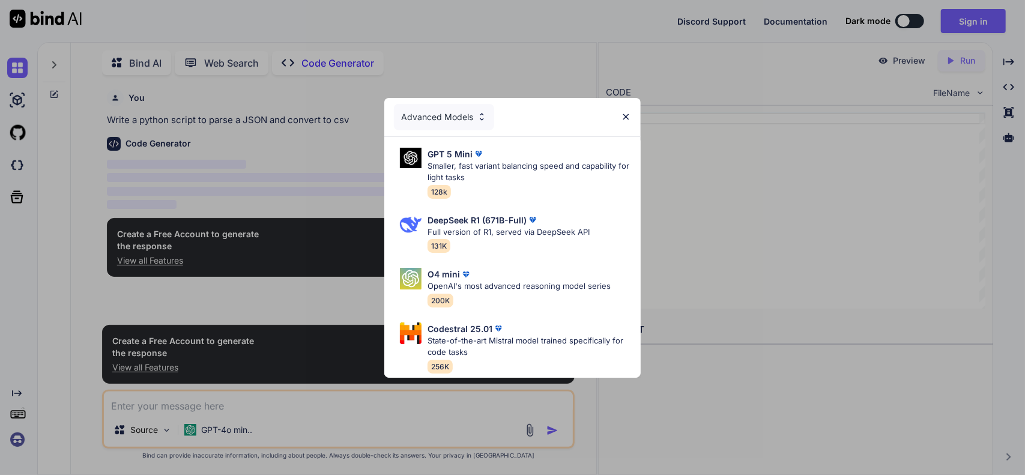  I want to click on div: Advanced Models, so click(444, 117).